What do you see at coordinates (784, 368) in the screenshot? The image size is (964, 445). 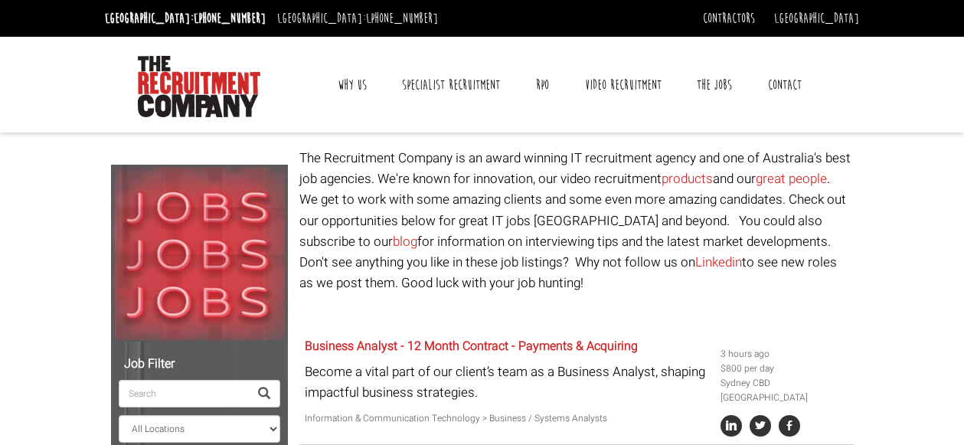 I see `li: $800 per day` at bounding box center [784, 368].